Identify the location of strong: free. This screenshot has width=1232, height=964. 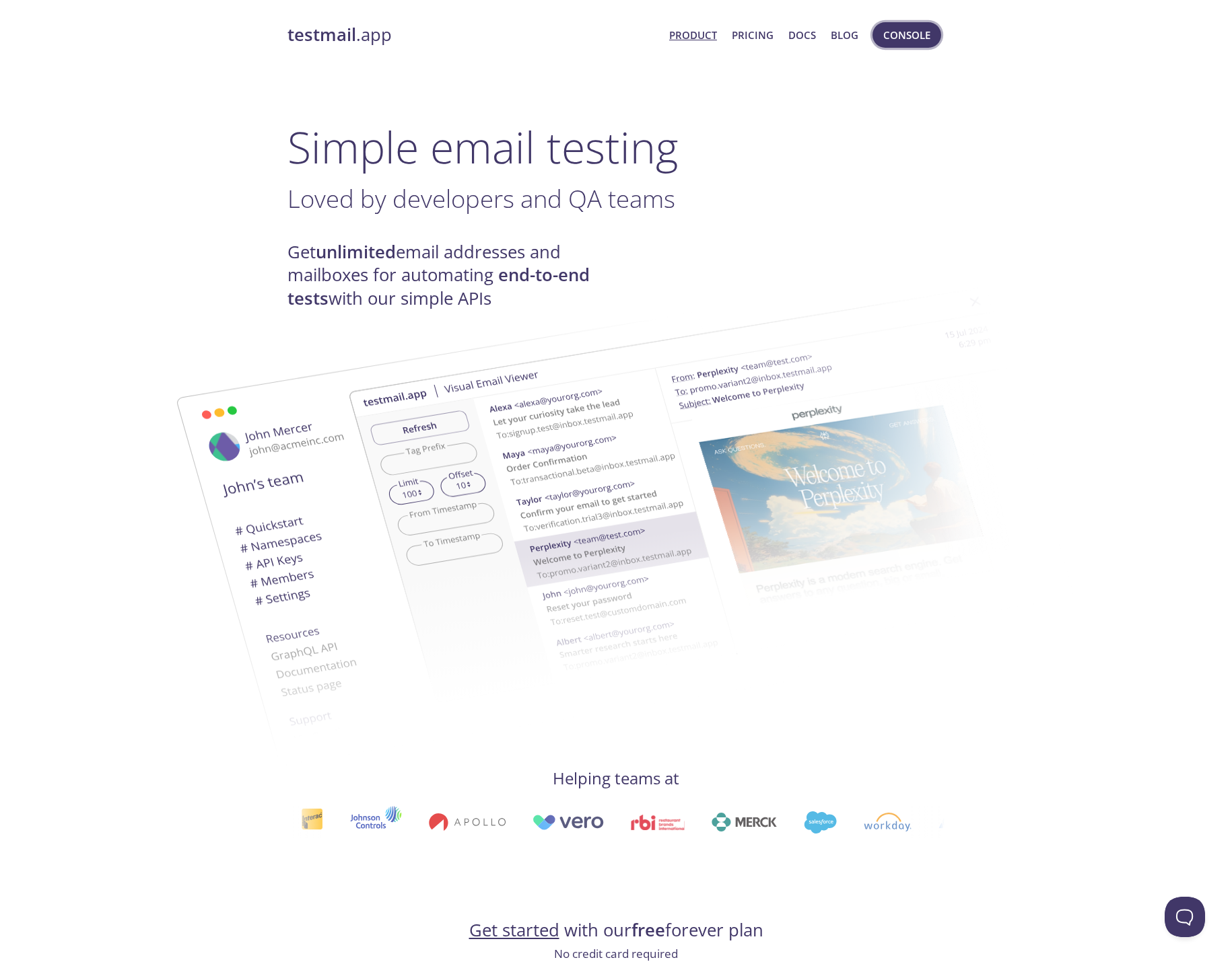
(648, 930).